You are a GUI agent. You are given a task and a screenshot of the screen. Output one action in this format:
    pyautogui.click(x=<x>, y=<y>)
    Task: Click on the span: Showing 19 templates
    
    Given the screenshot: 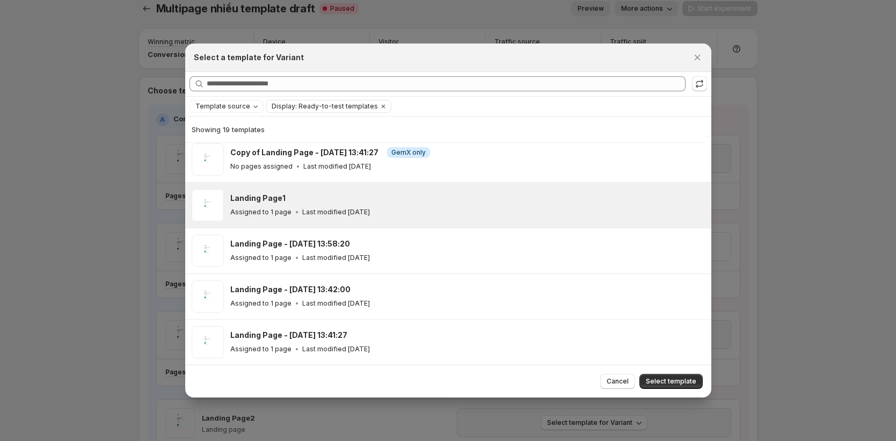 What is the action you would take?
    pyautogui.click(x=228, y=129)
    